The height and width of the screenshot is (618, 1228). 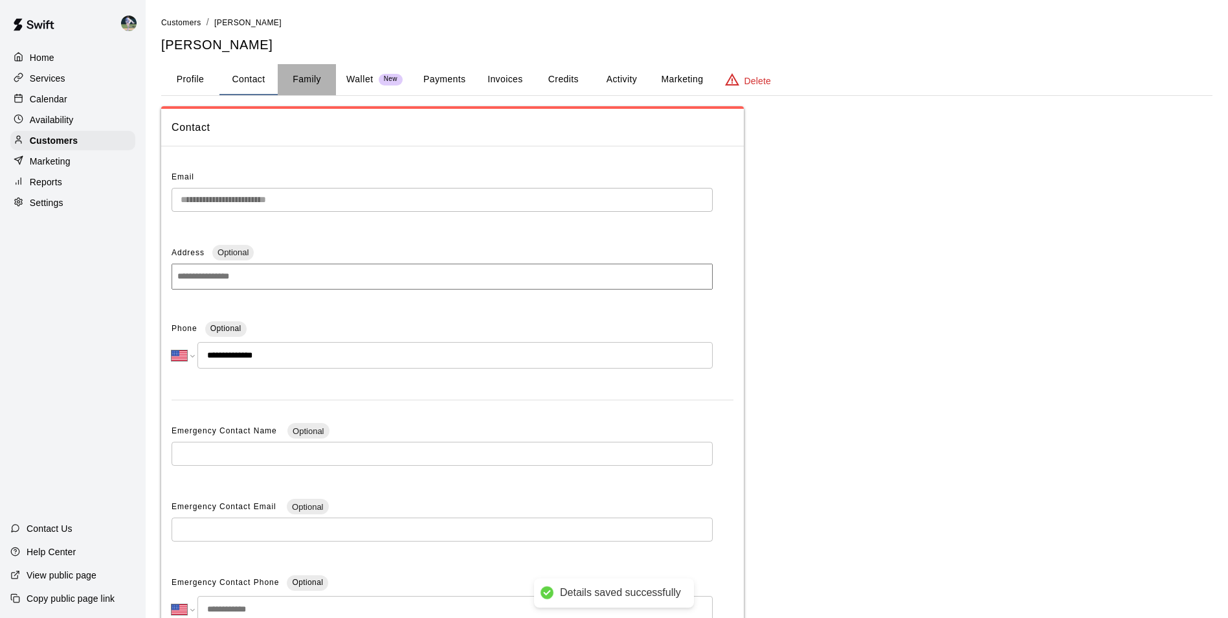 What do you see at coordinates (54, 140) in the screenshot?
I see `p: Customers` at bounding box center [54, 140].